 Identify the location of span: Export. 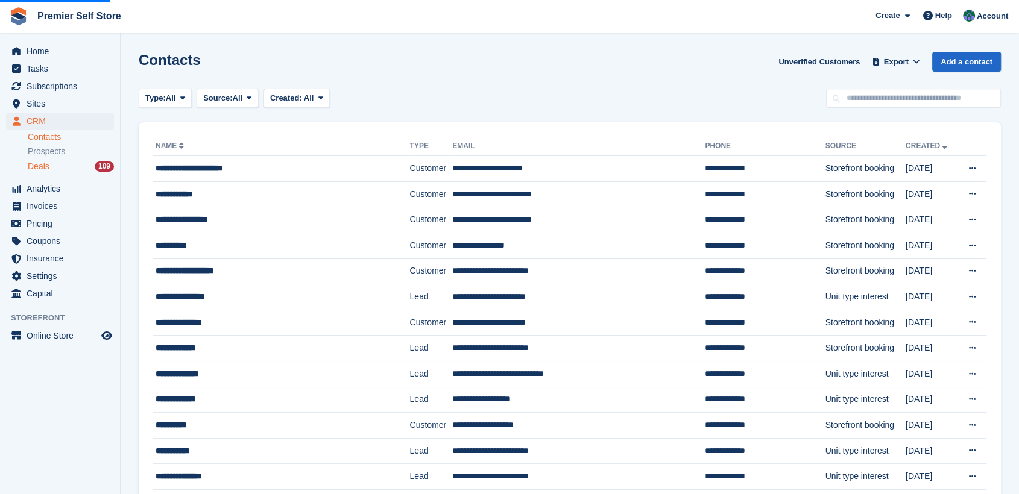
(896, 62).